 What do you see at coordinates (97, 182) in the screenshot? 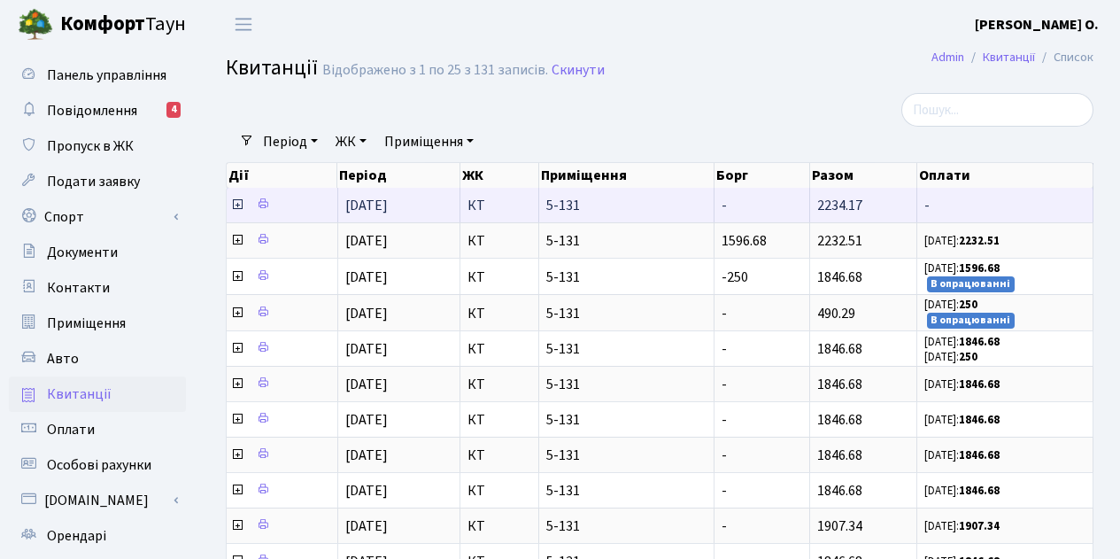
I see `a: Подати заявку` at bounding box center [97, 182].